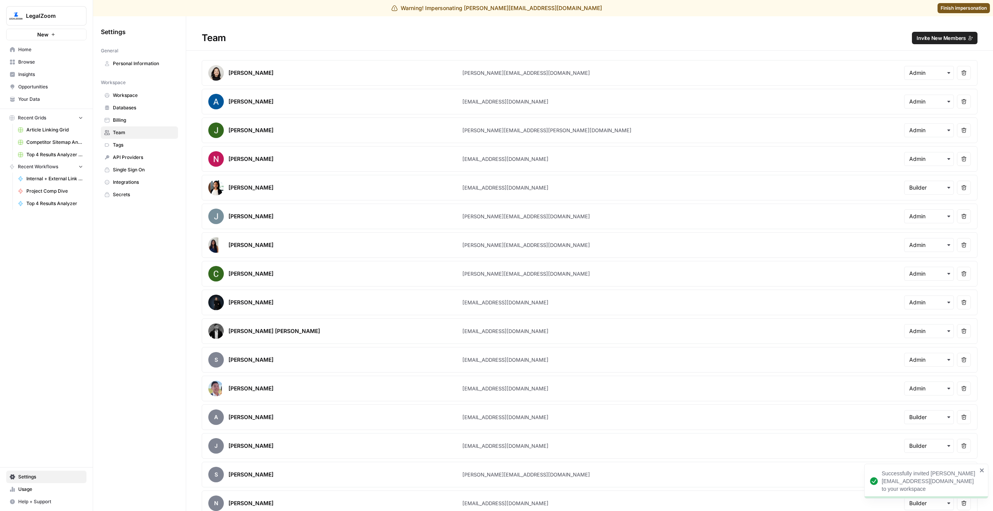 Image resolution: width=993 pixels, height=511 pixels. What do you see at coordinates (50, 204) in the screenshot?
I see `a: Top 4 Results Analyzer` at bounding box center [50, 204].